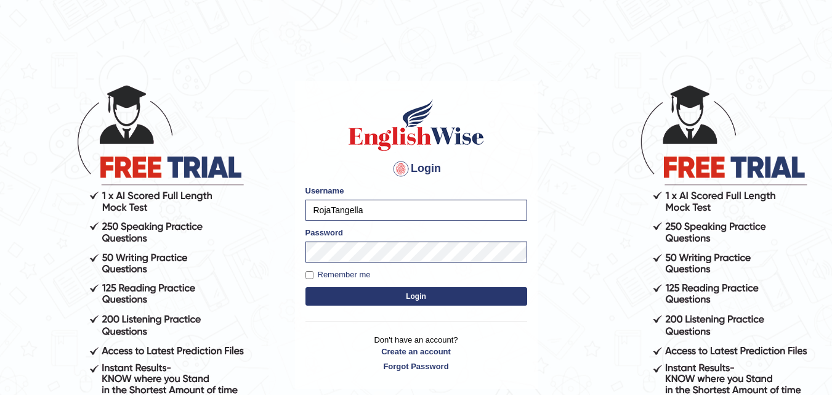 This screenshot has width=832, height=395. Describe the element at coordinates (324, 232) in the screenshot. I see `label: Password` at that location.